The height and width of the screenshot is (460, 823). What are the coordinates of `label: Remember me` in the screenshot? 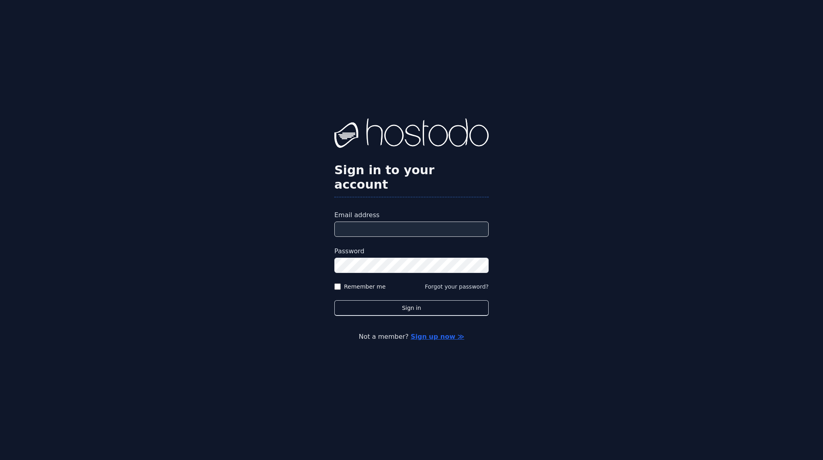 It's located at (365, 287).